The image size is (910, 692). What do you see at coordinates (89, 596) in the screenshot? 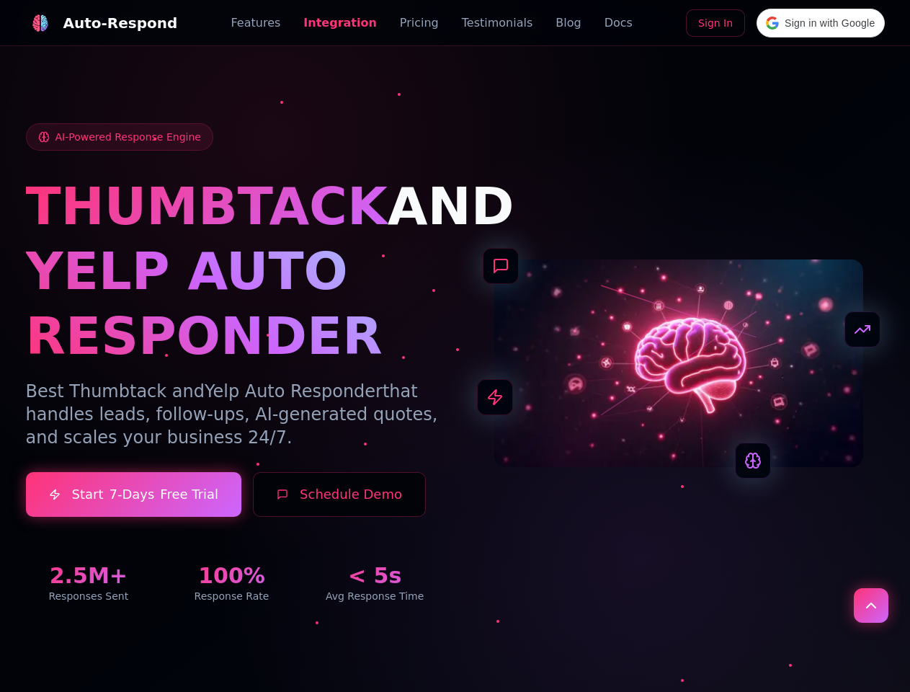
I see `div: Responses Sent` at bounding box center [89, 596].